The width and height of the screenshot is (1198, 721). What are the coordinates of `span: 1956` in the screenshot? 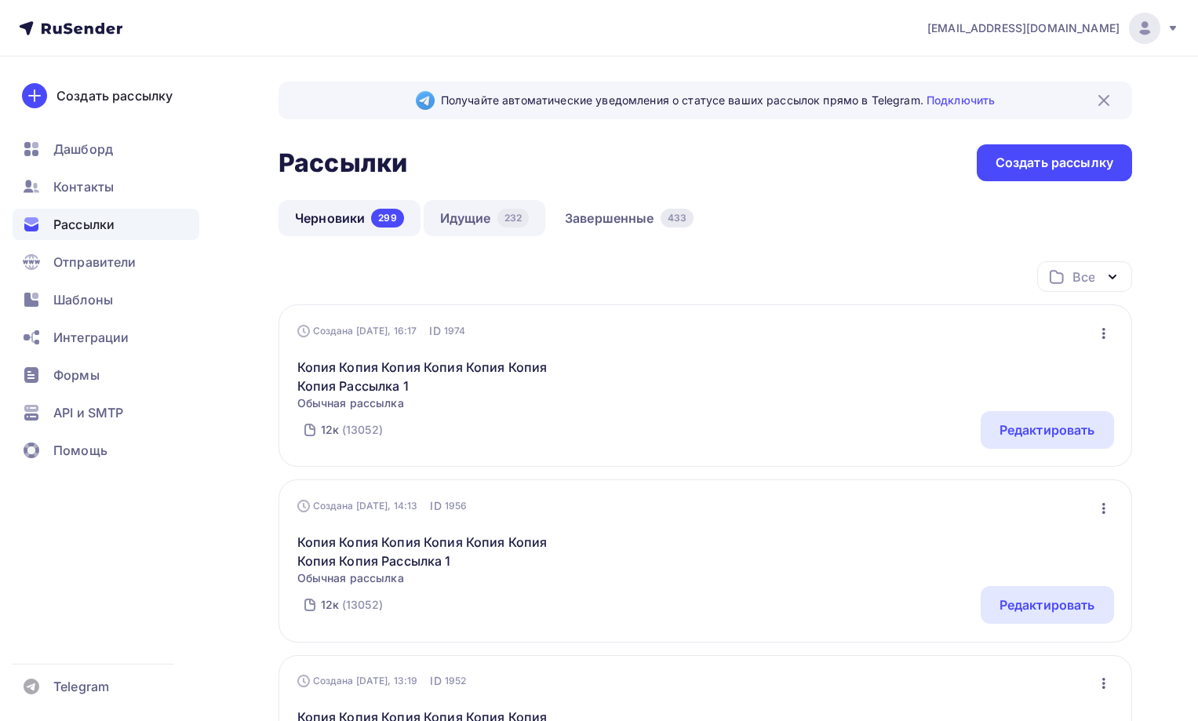 It's located at (456, 506).